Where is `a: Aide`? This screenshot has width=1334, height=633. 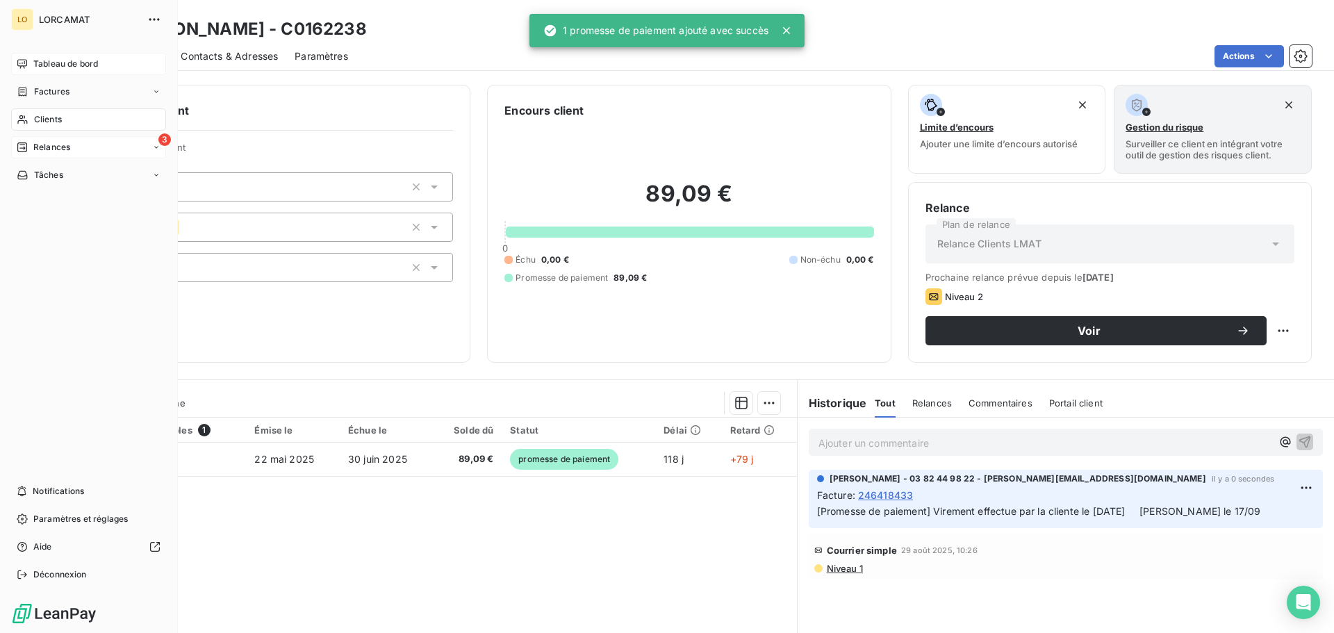 a: Aide is located at coordinates (88, 547).